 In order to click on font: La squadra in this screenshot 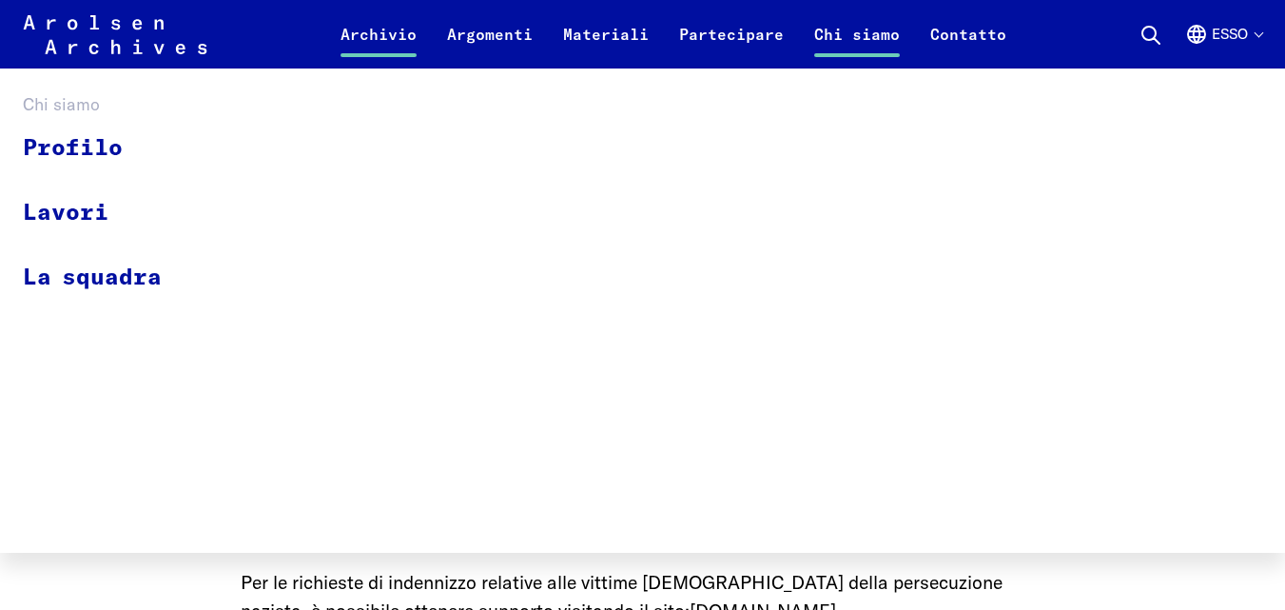, I will do `click(92, 278)`.